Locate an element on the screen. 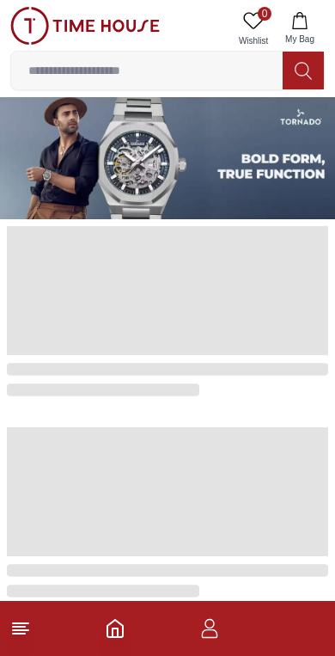 This screenshot has height=656, width=335. span: Wishlist is located at coordinates (254, 40).